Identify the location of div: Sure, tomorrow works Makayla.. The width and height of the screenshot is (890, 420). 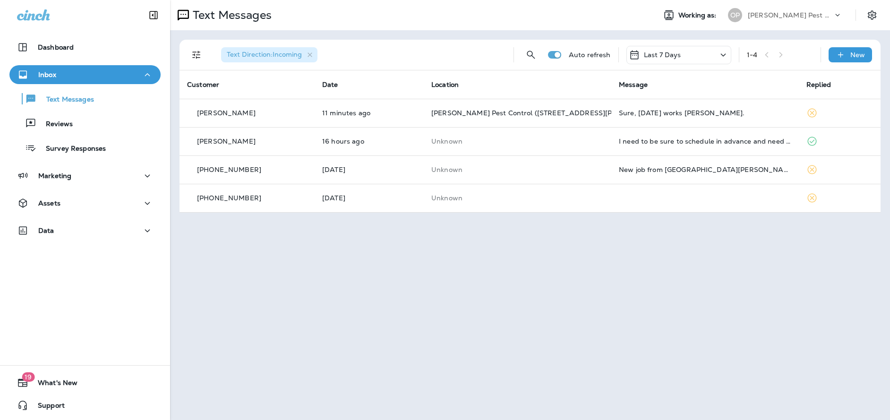
(705, 113).